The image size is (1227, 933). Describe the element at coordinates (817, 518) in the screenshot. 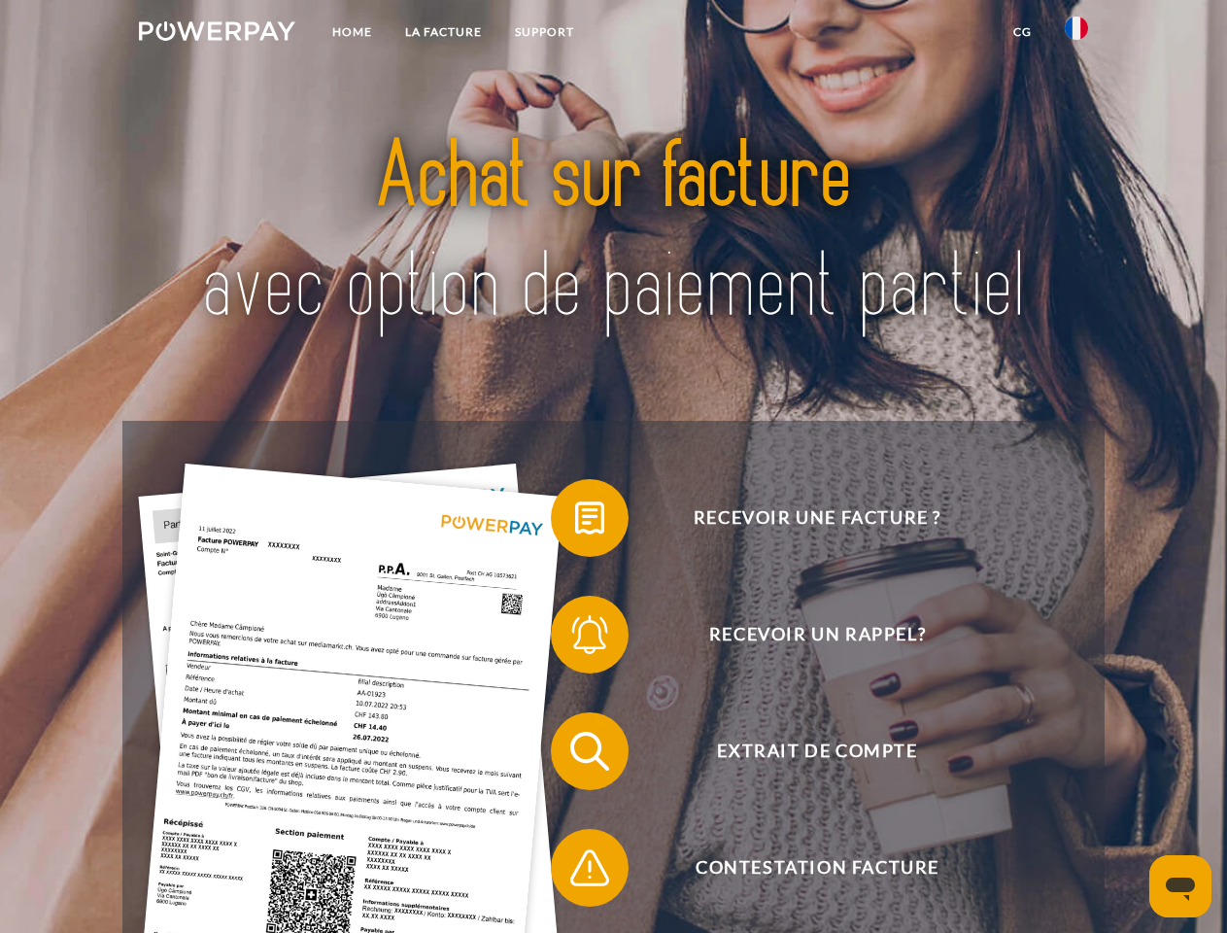

I see `span: Recevoir une facture ?` at that location.